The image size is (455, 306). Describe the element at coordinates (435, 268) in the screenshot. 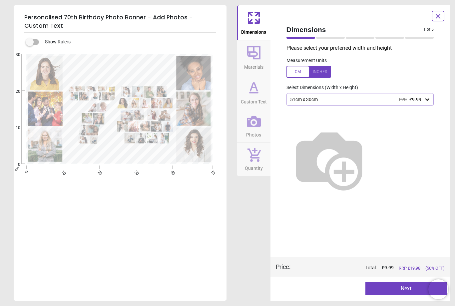

I see `span: (50% OFF)` at that location.